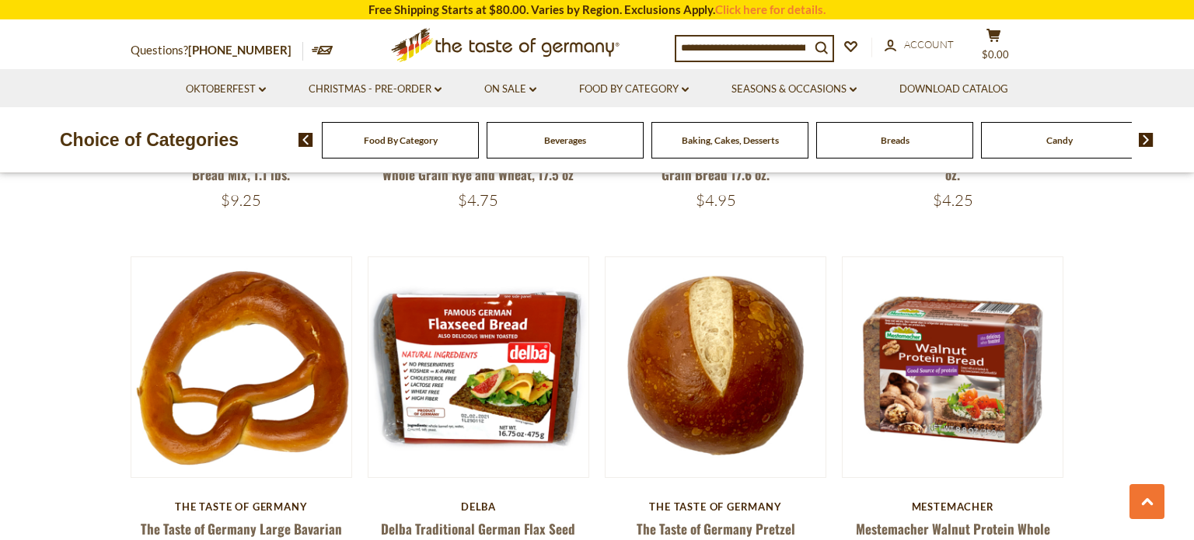 The width and height of the screenshot is (1194, 540). I want to click on a: Seasons & Occasions, so click(794, 89).